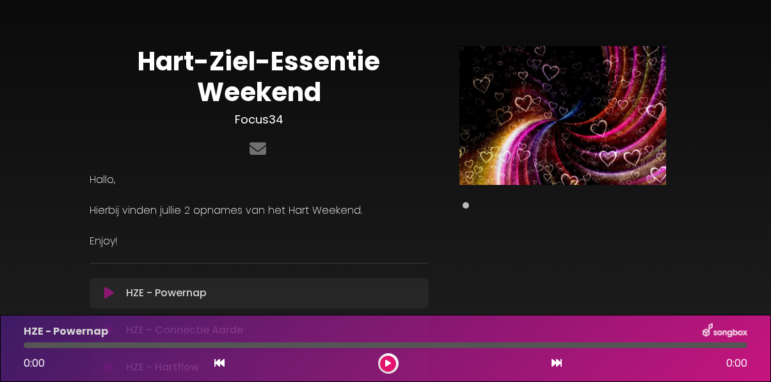  Describe the element at coordinates (563, 115) in the screenshot. I see `img: Main Media` at that location.